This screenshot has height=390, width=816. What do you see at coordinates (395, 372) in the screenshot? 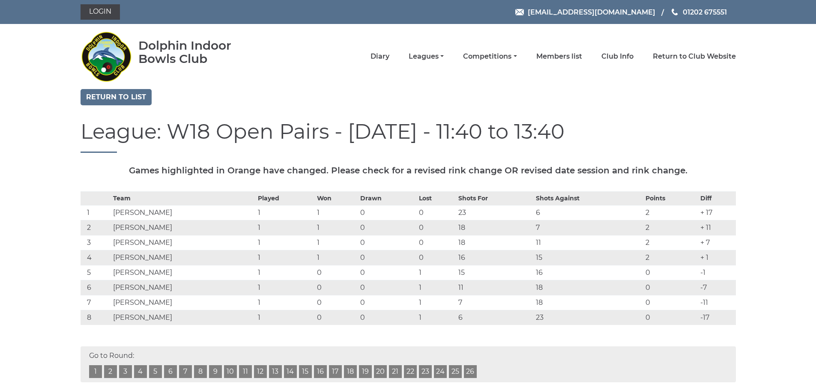
I see `a: 21` at bounding box center [395, 372].